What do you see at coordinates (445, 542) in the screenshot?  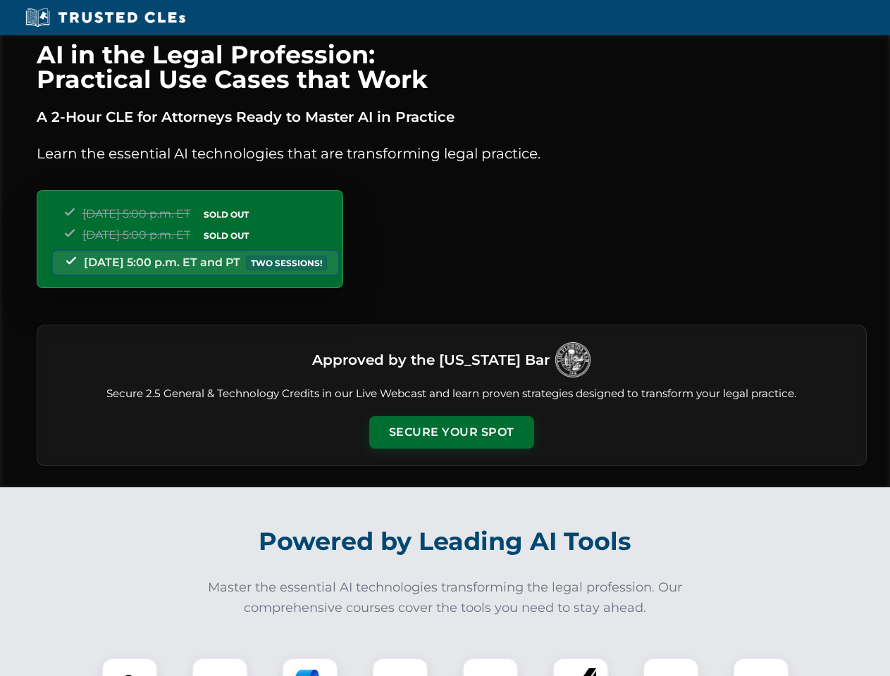 I see `h2: Powered by Leading AI Tools` at bounding box center [445, 542].